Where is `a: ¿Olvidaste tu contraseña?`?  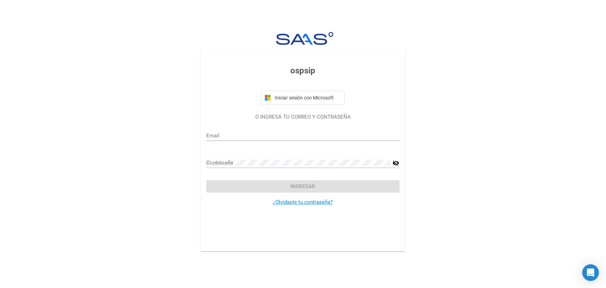
a: ¿Olvidaste tu contraseña? is located at coordinates (303, 202).